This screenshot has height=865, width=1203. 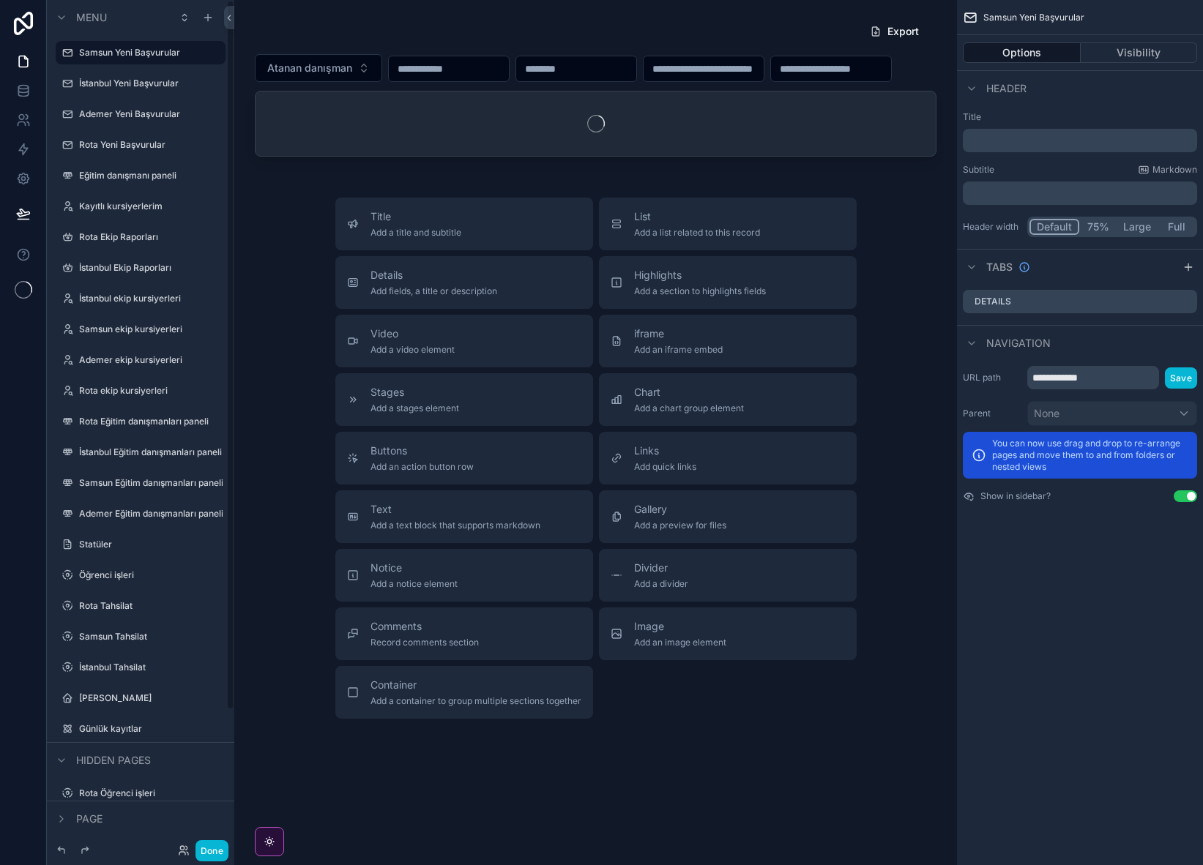 I want to click on a: İstanbul ekip kursiyerleri, so click(x=151, y=299).